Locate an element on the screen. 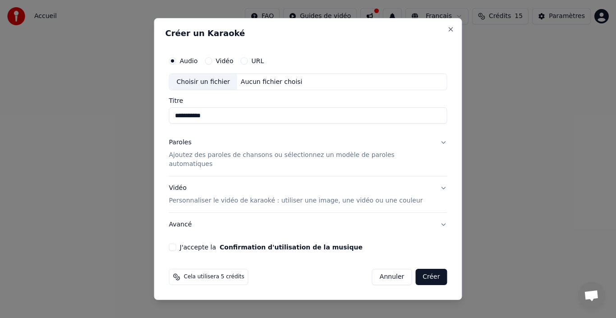  button: J'accepte la is located at coordinates (291, 247).